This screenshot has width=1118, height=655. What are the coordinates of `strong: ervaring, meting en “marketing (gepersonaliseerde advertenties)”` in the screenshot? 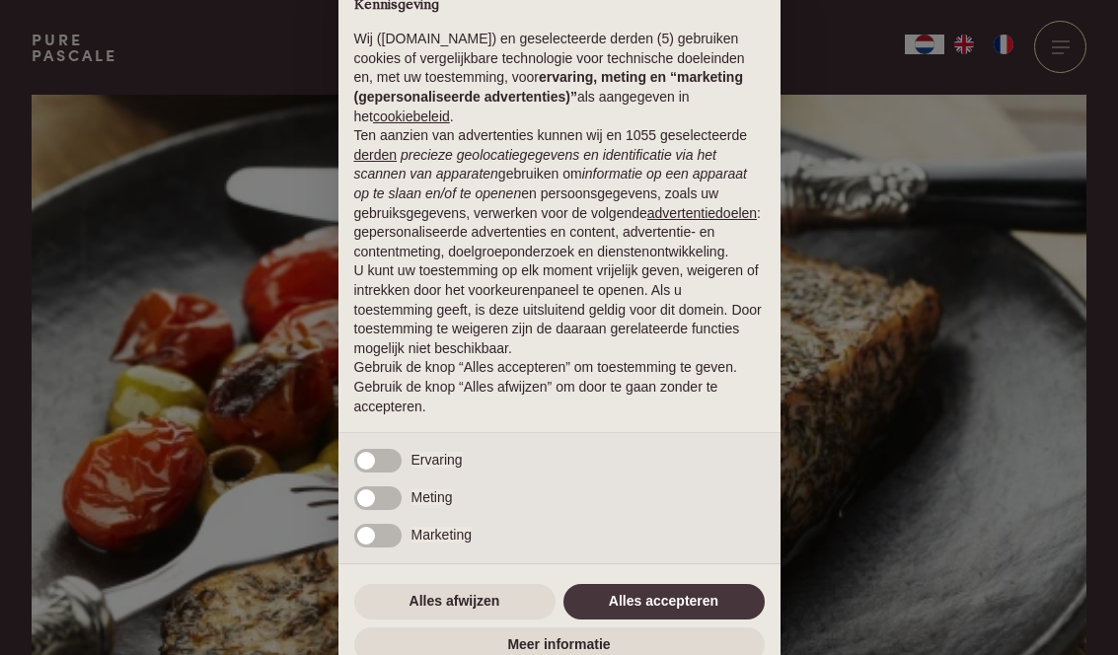 It's located at (549, 87).